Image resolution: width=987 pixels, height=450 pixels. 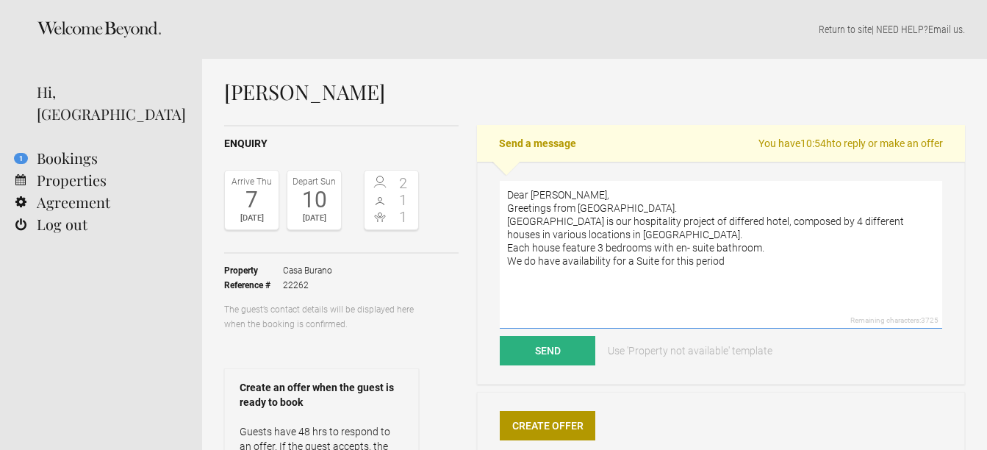 What do you see at coordinates (403, 183) in the screenshot?
I see `span: 2` at bounding box center [403, 183].